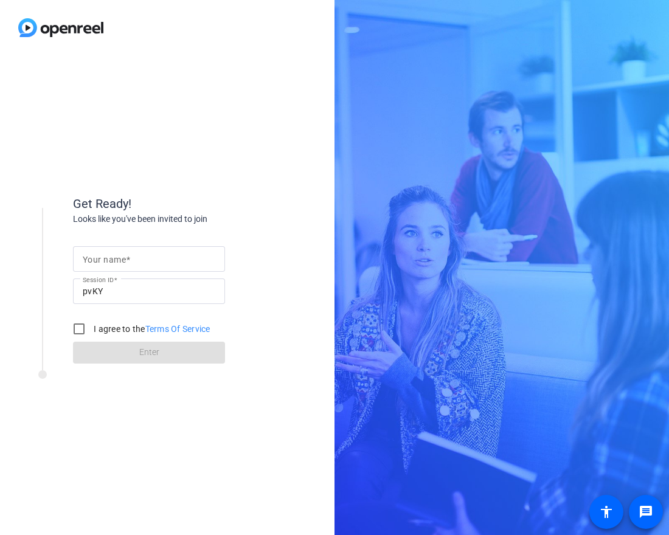  What do you see at coordinates (607, 512) in the screenshot?
I see `mat-icon: accessibility` at bounding box center [607, 512].